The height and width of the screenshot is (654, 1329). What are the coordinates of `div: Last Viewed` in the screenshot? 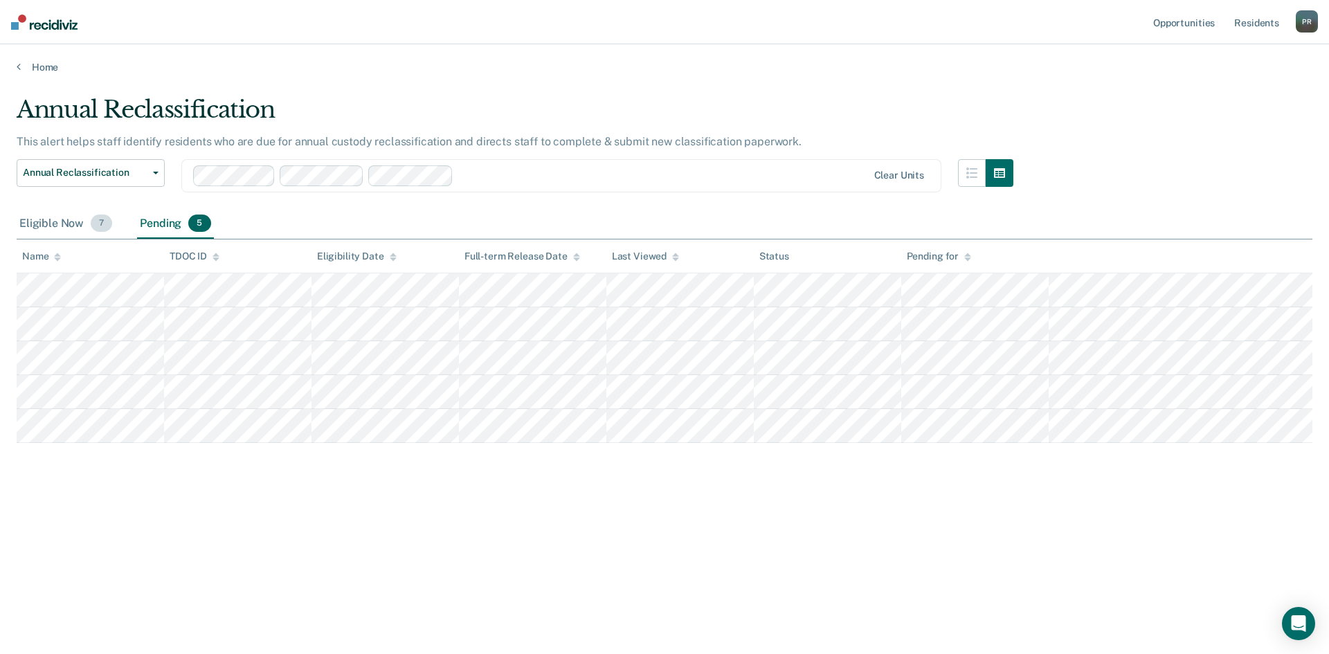 It's located at (645, 256).